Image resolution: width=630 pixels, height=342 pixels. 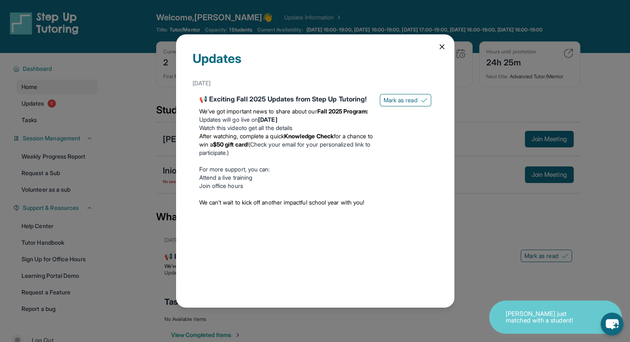 What do you see at coordinates (286, 99) in the screenshot?
I see `div: 📢 Exciting Fall 2025 Updates from Step Up Tutoring!` at bounding box center [286, 99].